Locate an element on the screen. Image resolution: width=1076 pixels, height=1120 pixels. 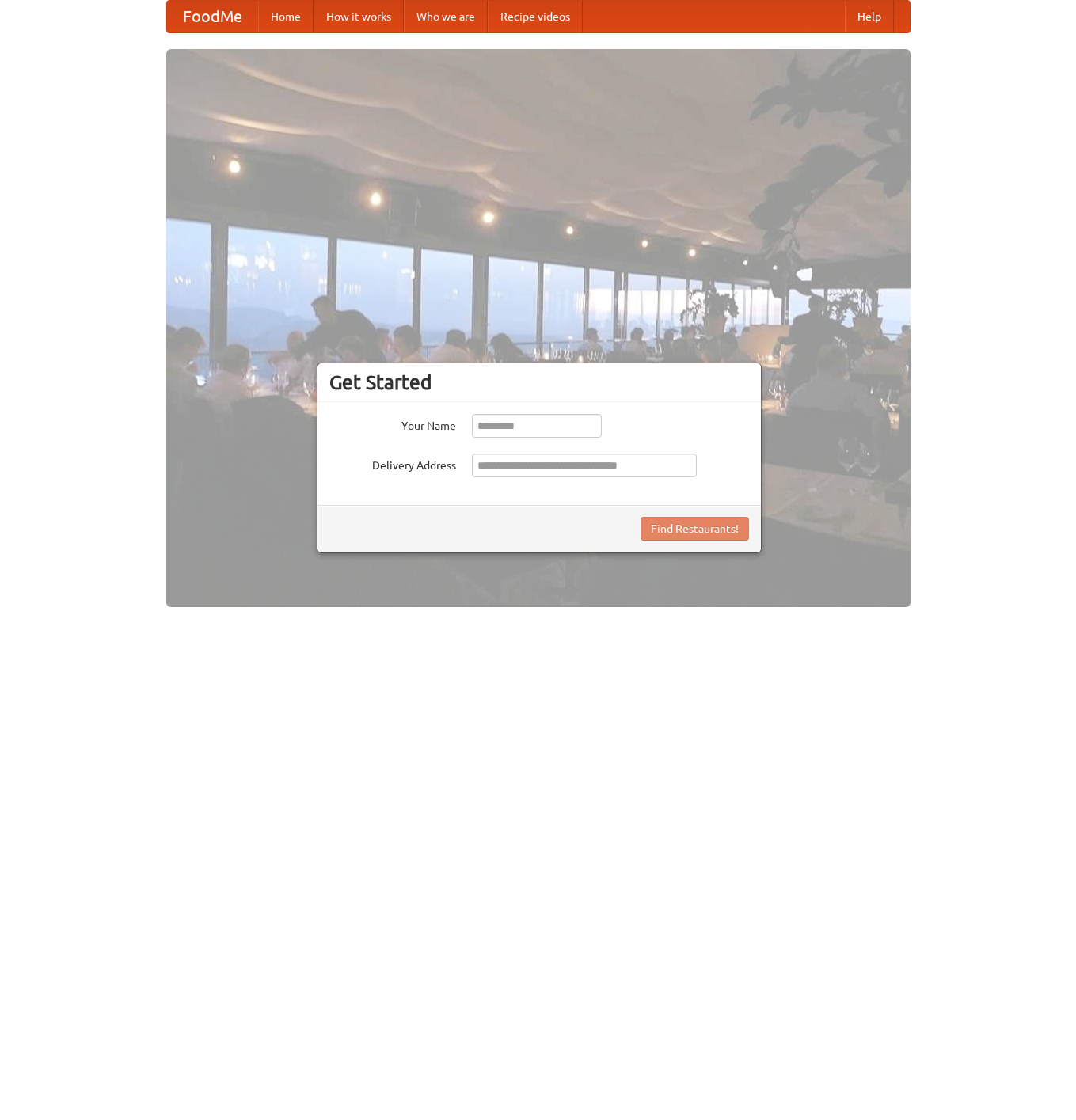
a: Help is located at coordinates (869, 16).